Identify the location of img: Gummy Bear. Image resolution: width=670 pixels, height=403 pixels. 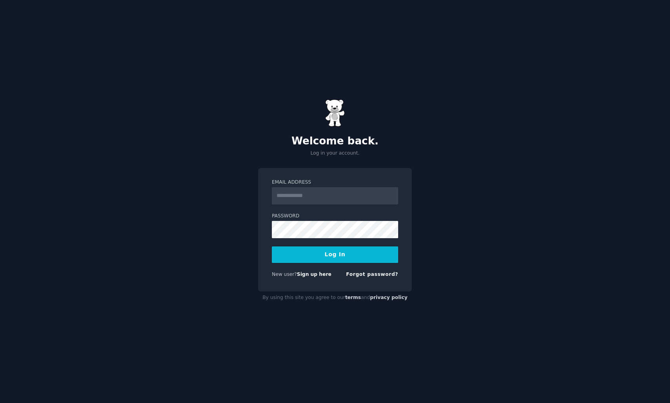
(335, 113).